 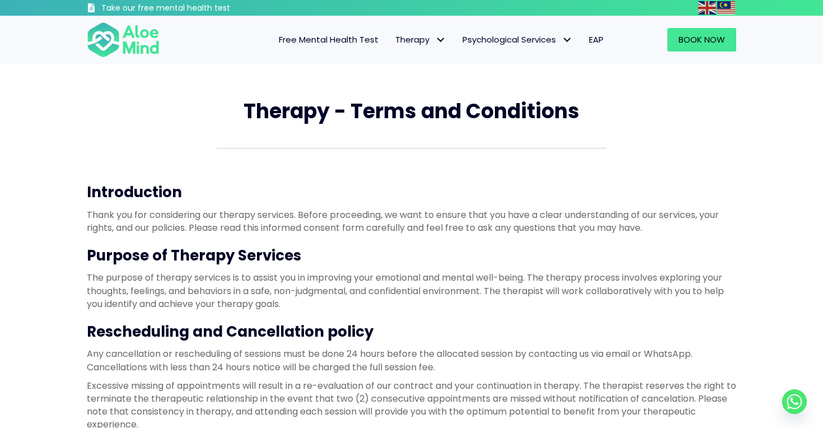 I want to click on span: Therapy - Terms and Conditions, so click(x=411, y=111).